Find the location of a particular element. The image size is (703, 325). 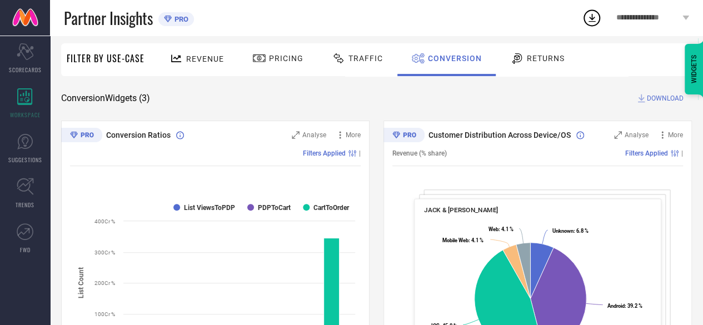

span: Revenue is located at coordinates (205, 59).